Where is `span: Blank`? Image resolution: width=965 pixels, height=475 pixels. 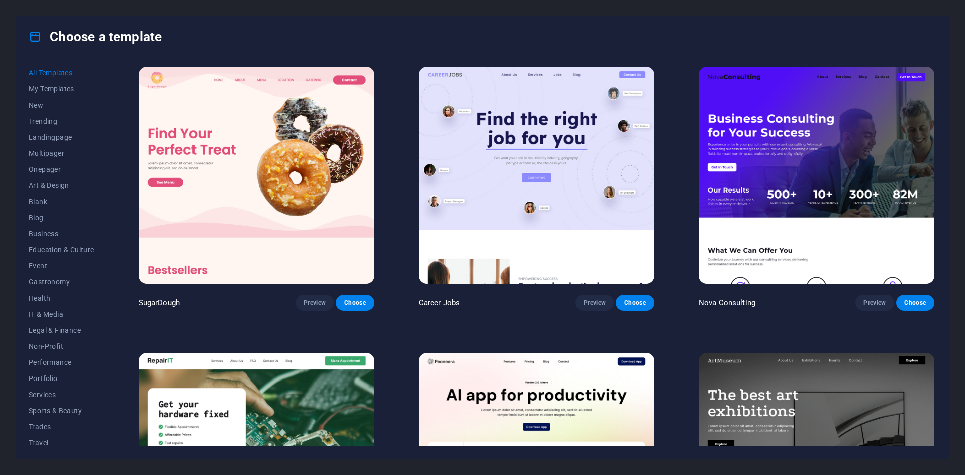 span: Blank is located at coordinates (61, 202).